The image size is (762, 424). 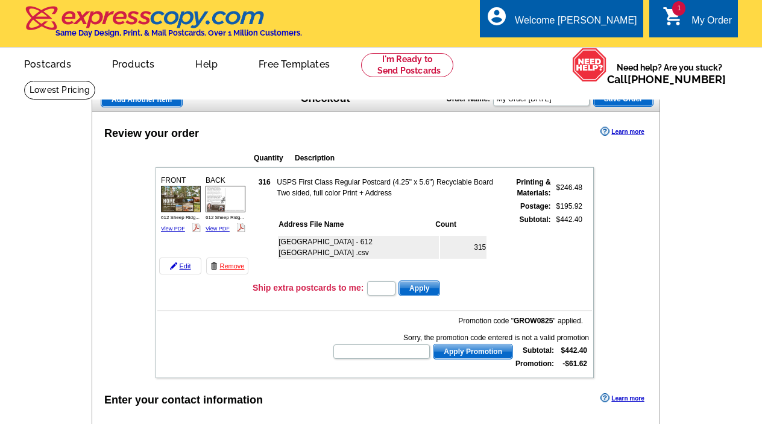 I want to click on td: $442.40, so click(x=568, y=245).